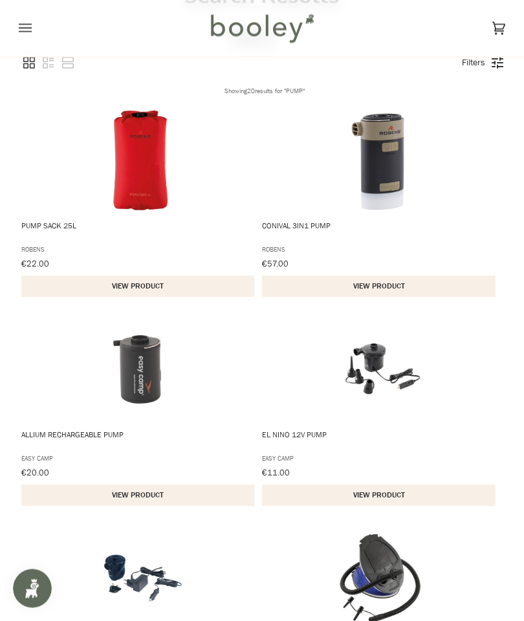 The height and width of the screenshot is (621, 524). What do you see at coordinates (34, 264) in the screenshot?
I see `span: €22.00` at bounding box center [34, 264].